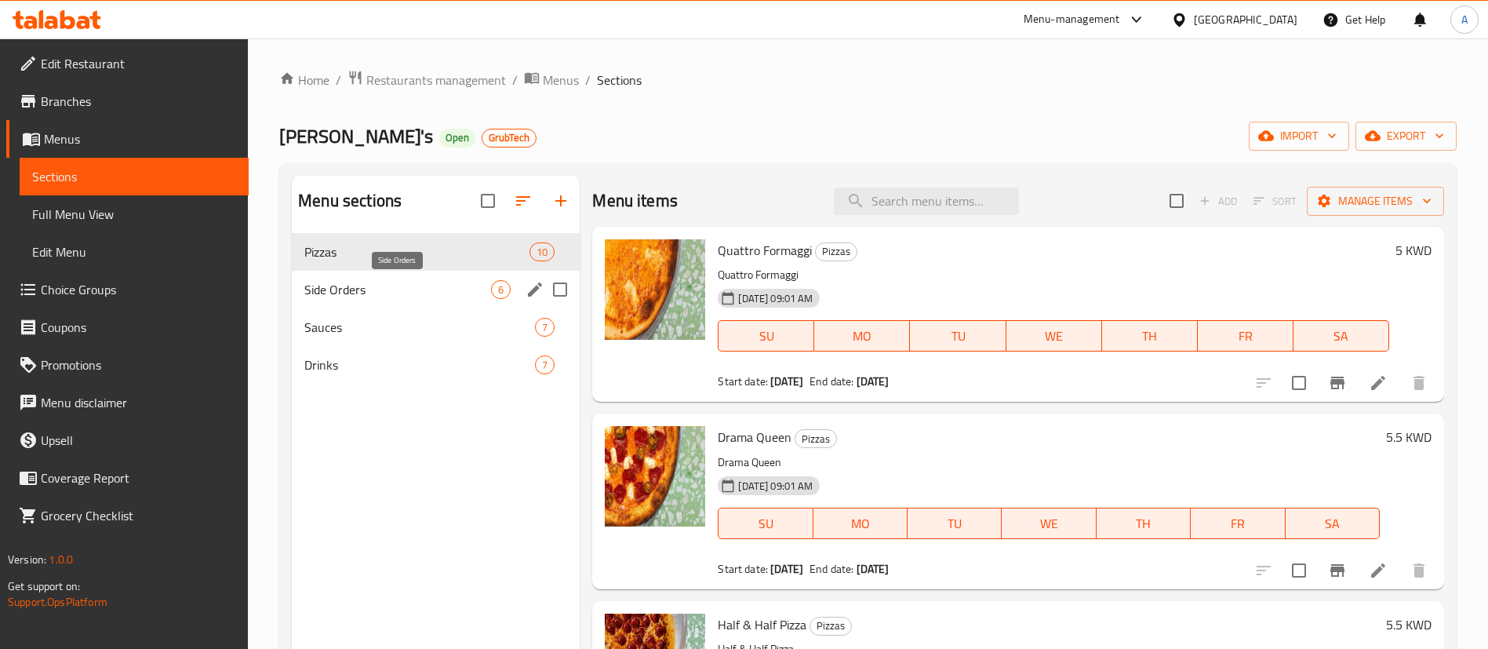 The image size is (1488, 649). I want to click on span: Drama Queen, so click(755, 437).